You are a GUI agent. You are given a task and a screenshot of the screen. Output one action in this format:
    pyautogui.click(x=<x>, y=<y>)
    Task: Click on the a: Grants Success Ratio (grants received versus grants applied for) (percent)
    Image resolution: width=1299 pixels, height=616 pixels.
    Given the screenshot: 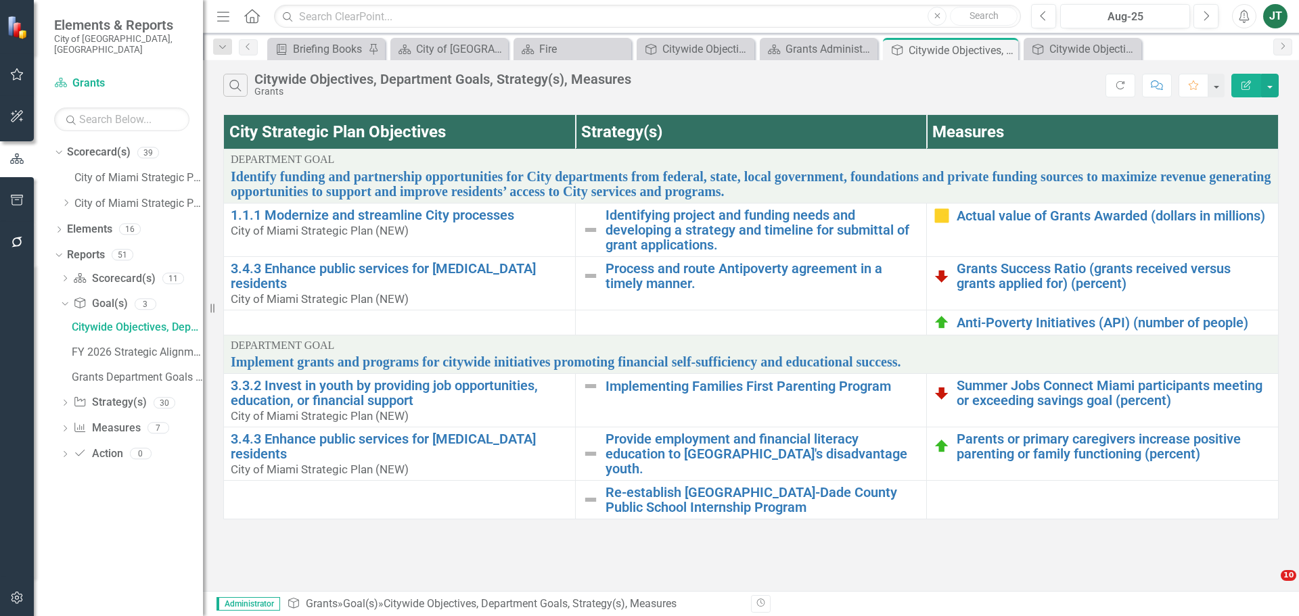 What is the action you would take?
    pyautogui.click(x=1113, y=276)
    